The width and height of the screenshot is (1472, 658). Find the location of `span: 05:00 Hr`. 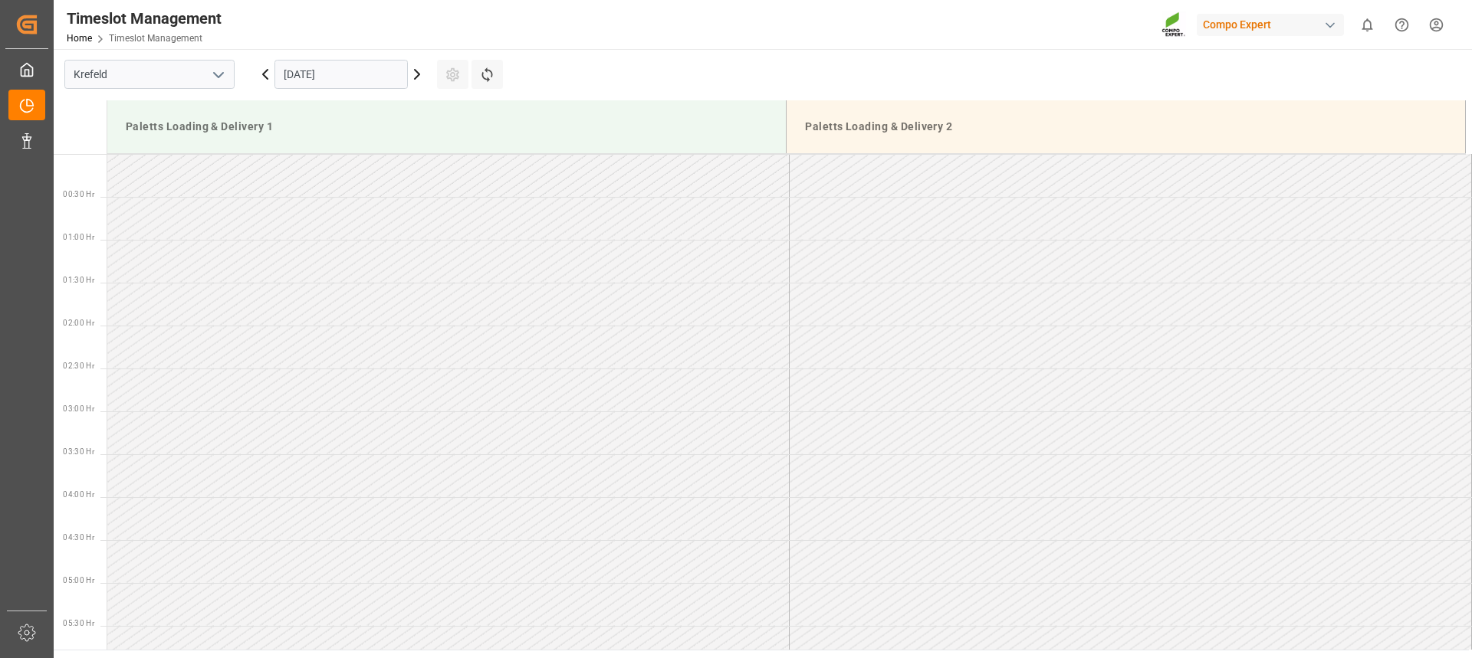

span: 05:00 Hr is located at coordinates (78, 580).